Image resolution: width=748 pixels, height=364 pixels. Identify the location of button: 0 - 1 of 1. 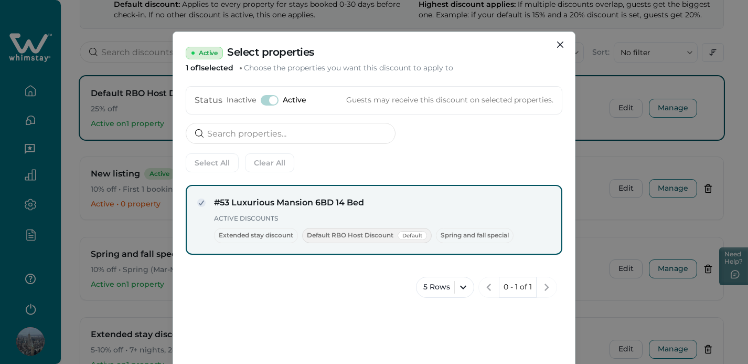
(518, 287).